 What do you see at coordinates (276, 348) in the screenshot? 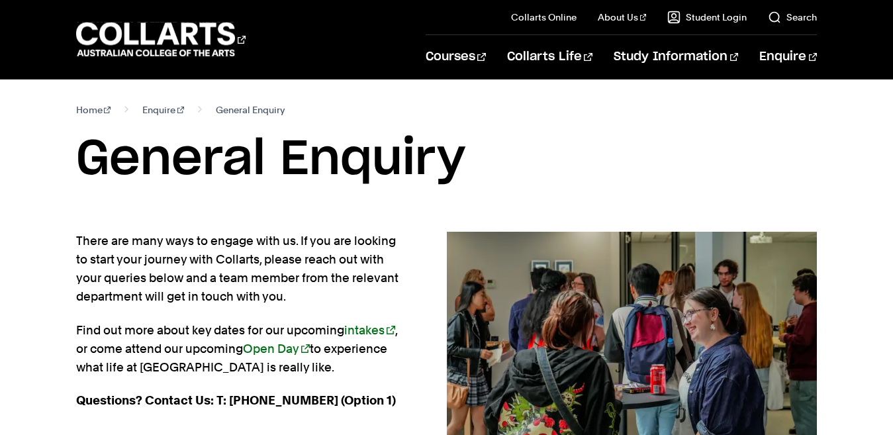
I see `a: Open Day` at bounding box center [276, 348].